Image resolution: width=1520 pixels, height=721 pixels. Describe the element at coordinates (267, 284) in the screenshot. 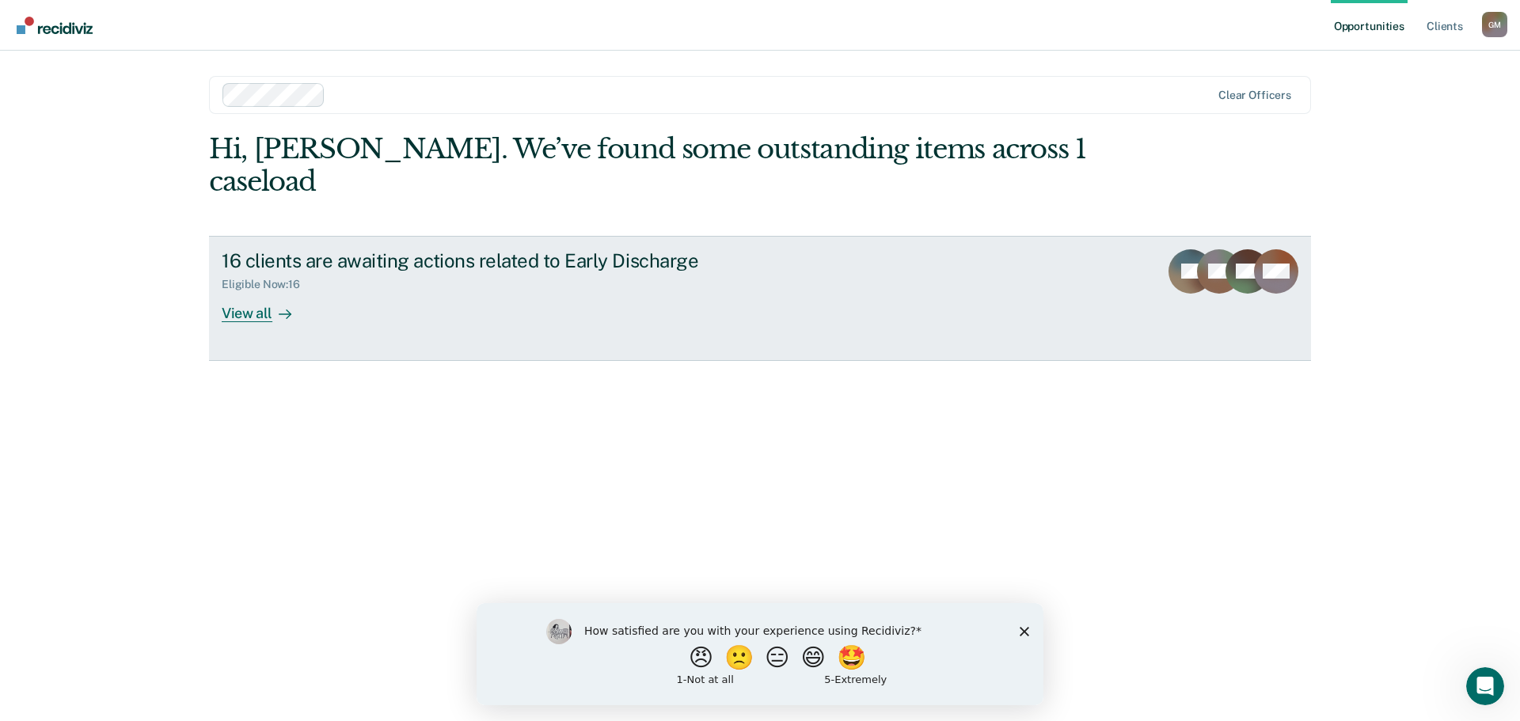

I see `div: Eligible Now : 16` at that location.